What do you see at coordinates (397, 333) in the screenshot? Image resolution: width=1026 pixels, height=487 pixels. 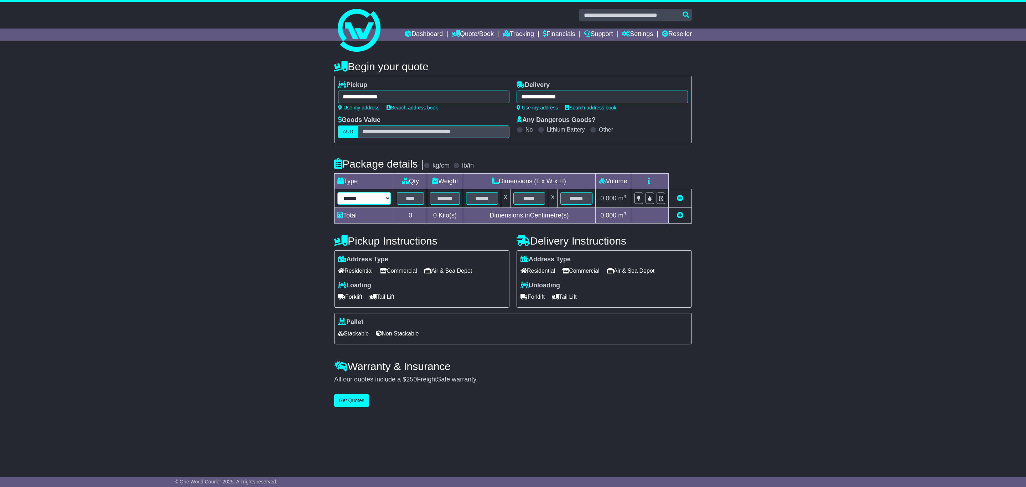 I see `span: Non Stackable` at bounding box center [397, 333].